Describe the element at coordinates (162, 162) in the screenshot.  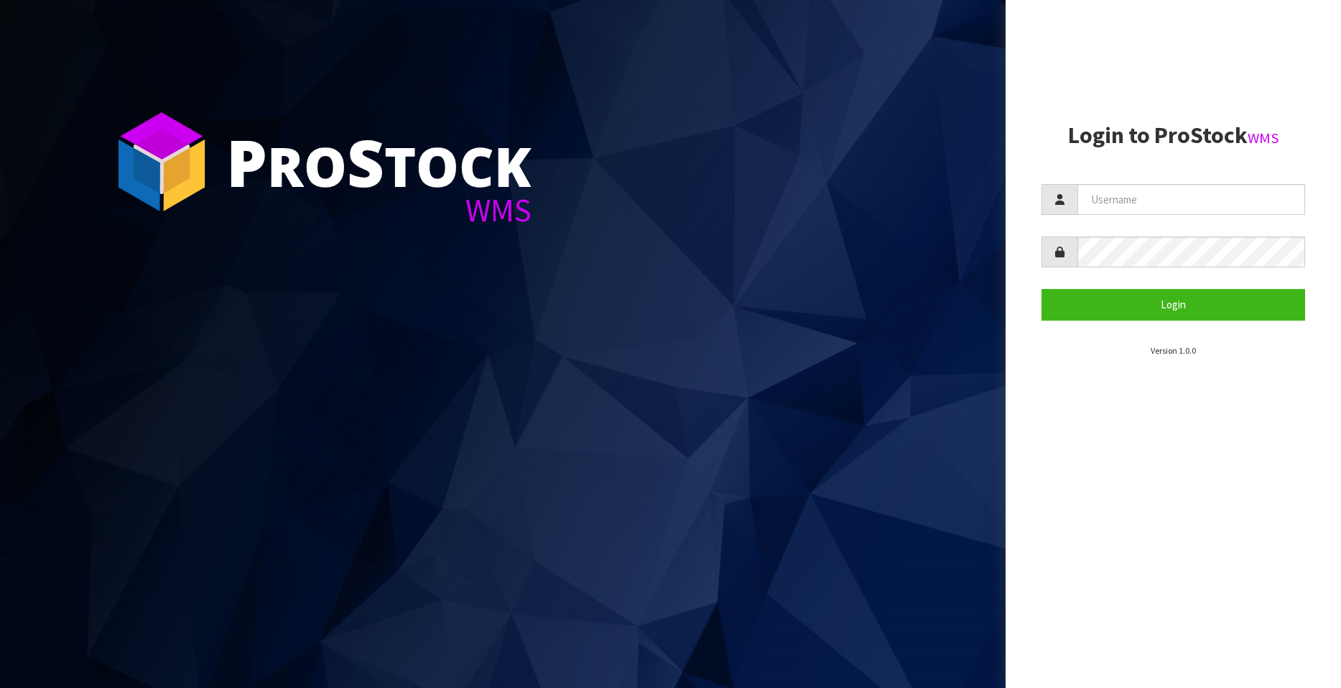
I see `img: ProStock Cube` at that location.